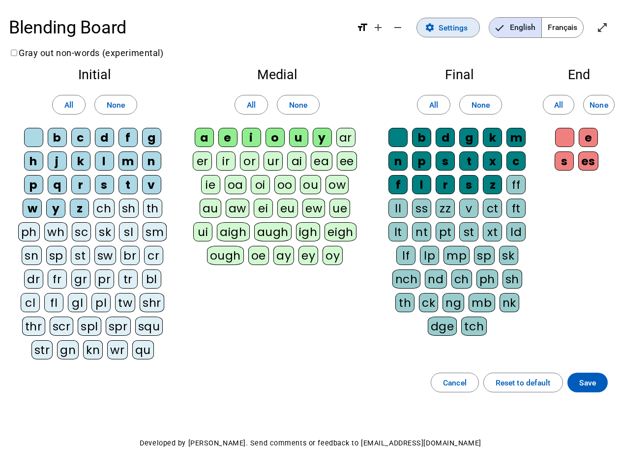 This screenshot has width=621, height=472. Describe the element at coordinates (421, 231) in the screenshot. I see `div: nt` at that location.